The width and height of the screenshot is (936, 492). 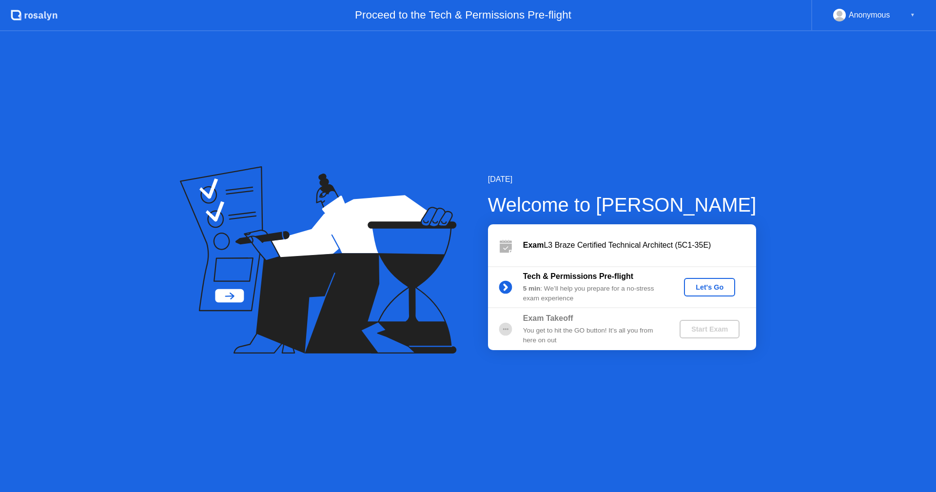 I want to click on b: Tech & Permissions Pre-flight, so click(x=578, y=276).